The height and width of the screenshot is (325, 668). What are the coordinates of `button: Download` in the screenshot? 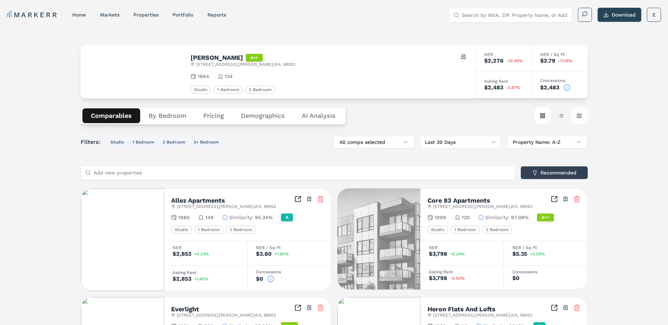 It's located at (619, 15).